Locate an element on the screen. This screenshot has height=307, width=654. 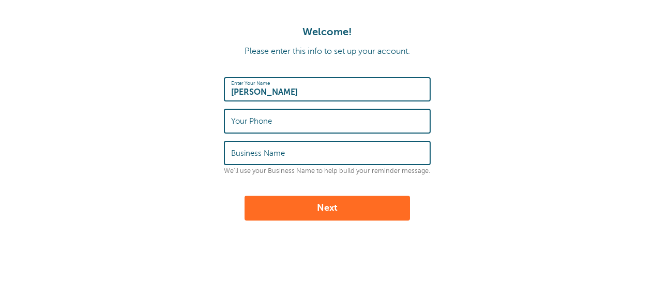
h1: Welcome! is located at coordinates (327, 32).